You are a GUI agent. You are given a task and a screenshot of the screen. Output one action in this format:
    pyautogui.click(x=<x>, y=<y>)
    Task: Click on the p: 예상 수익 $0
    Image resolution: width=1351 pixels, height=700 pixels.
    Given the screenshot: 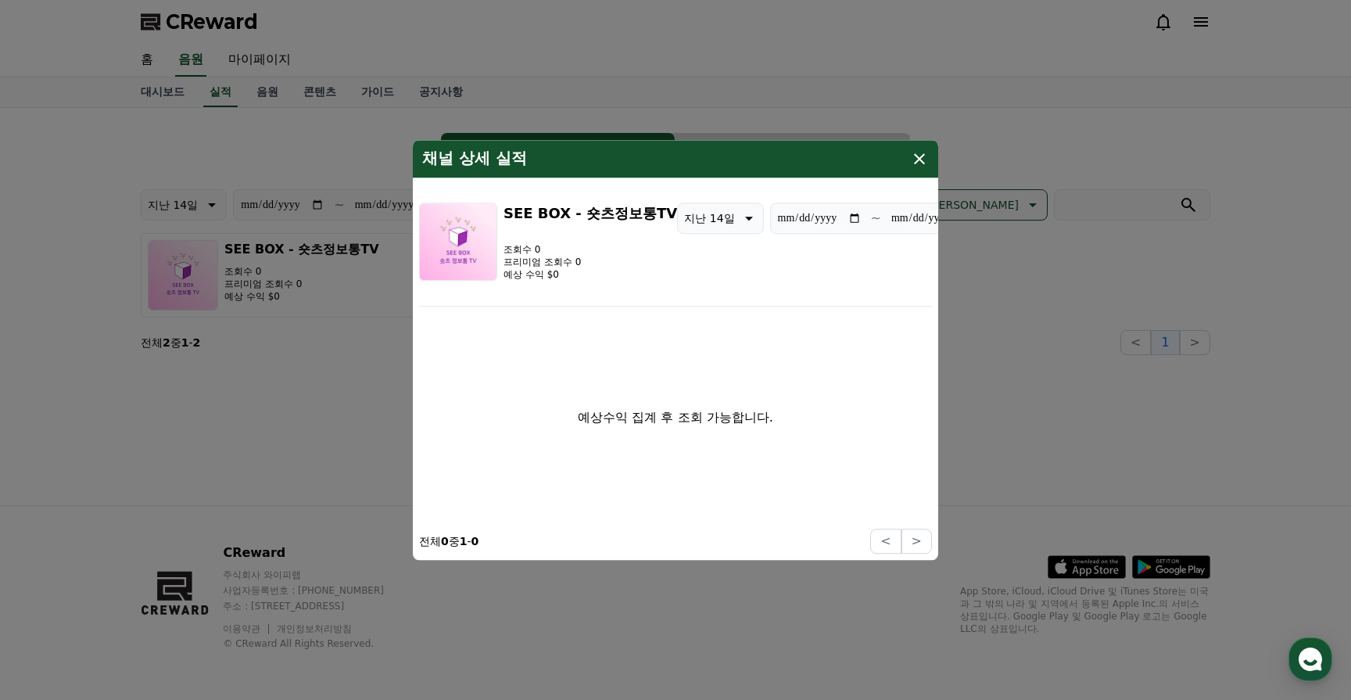 What is the action you would take?
    pyautogui.click(x=590, y=274)
    